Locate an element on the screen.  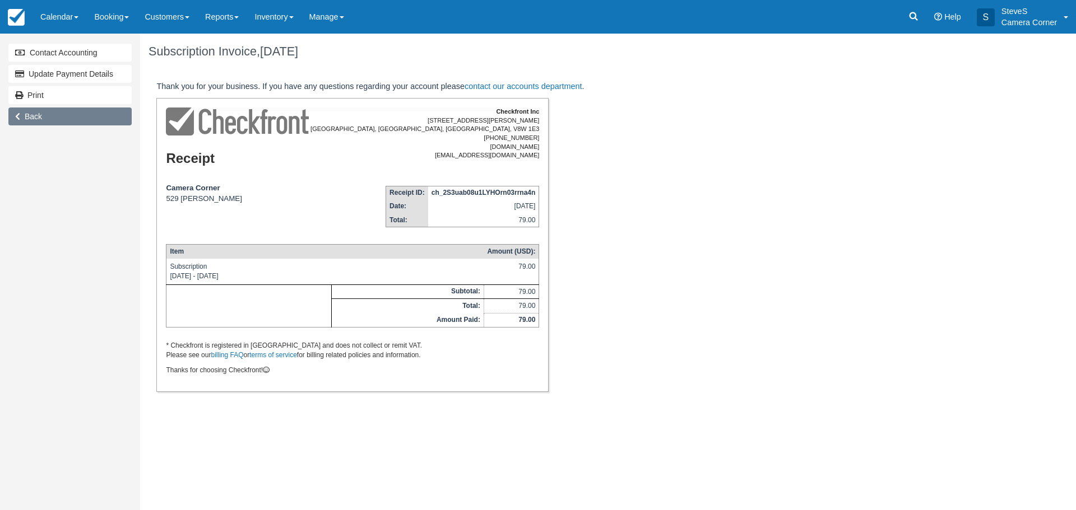
strong: ch_2S3uab08u1LYHOrn03rrna4n is located at coordinates (484, 193).